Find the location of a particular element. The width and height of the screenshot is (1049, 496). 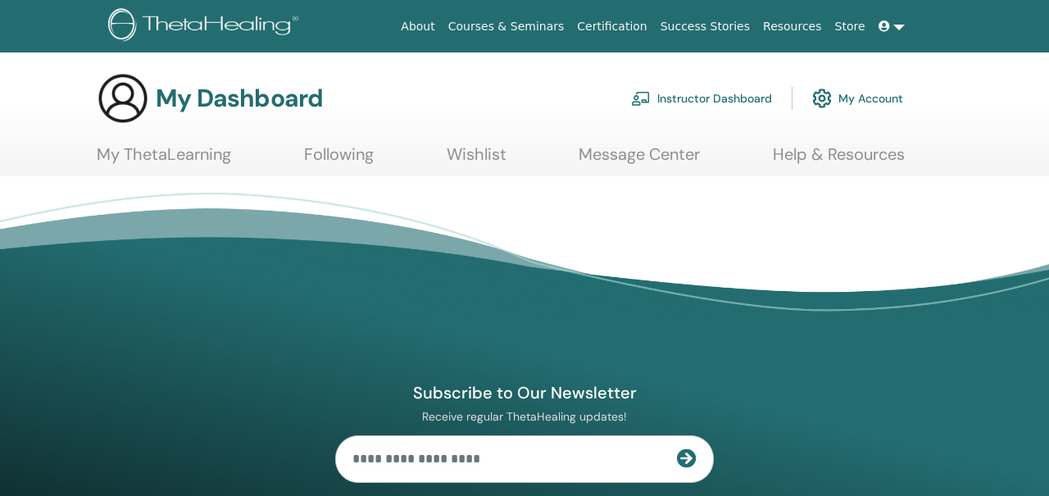

a: Resources is located at coordinates (792, 26).